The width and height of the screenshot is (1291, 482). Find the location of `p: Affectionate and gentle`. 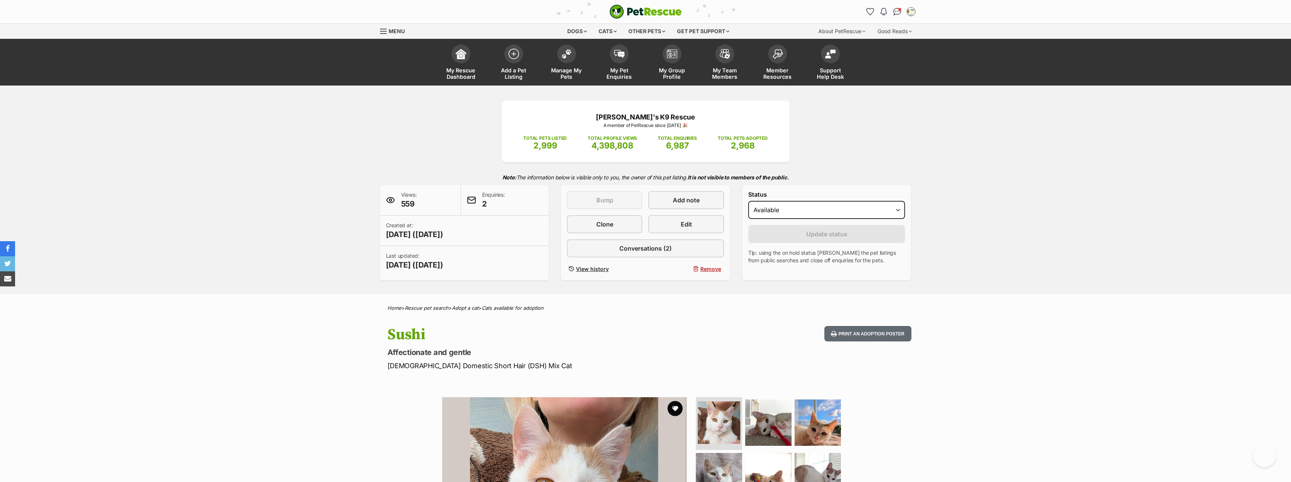

p: Affectionate and gentle is located at coordinates (547, 353).